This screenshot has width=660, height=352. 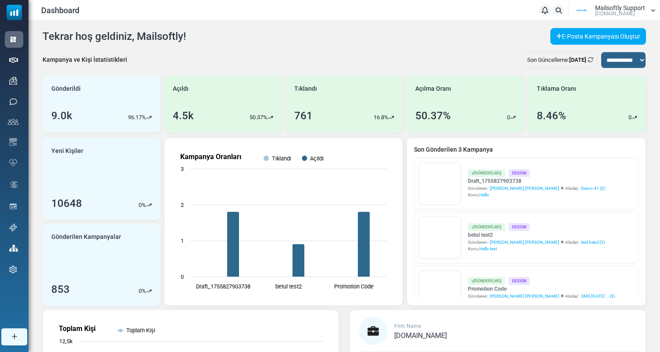 What do you see at coordinates (13, 122) in the screenshot?
I see `img: contacts-icon.svg` at bounding box center [13, 122].